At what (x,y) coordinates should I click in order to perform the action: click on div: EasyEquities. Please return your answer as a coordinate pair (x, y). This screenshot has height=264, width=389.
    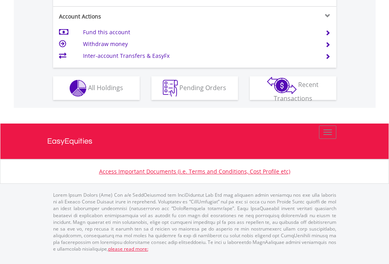
    Looking at the image, I should click on (195, 141).